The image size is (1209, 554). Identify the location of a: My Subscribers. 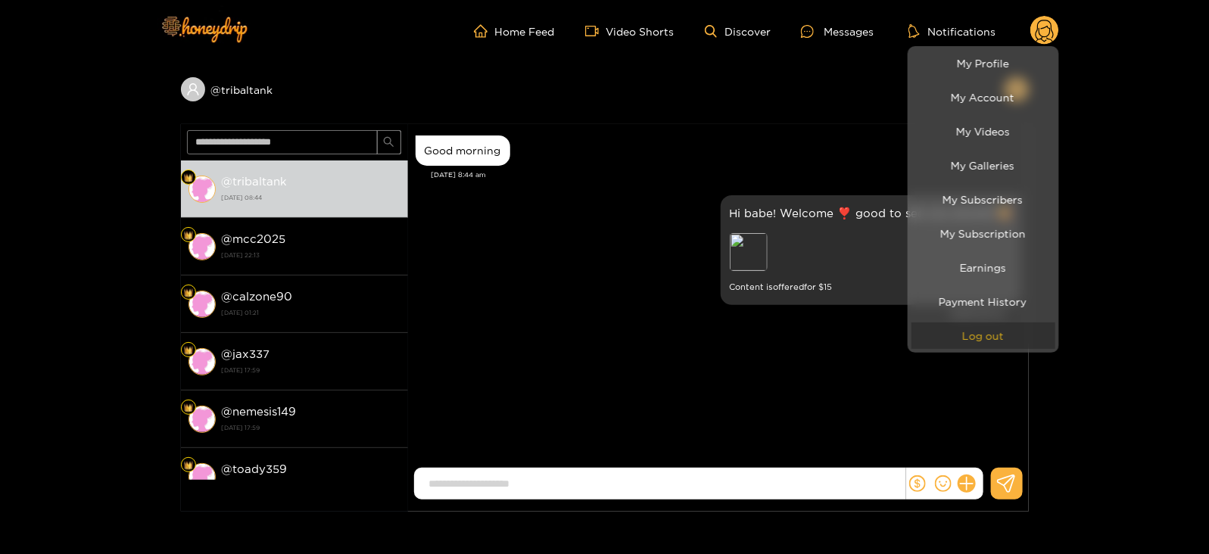
(983, 199).